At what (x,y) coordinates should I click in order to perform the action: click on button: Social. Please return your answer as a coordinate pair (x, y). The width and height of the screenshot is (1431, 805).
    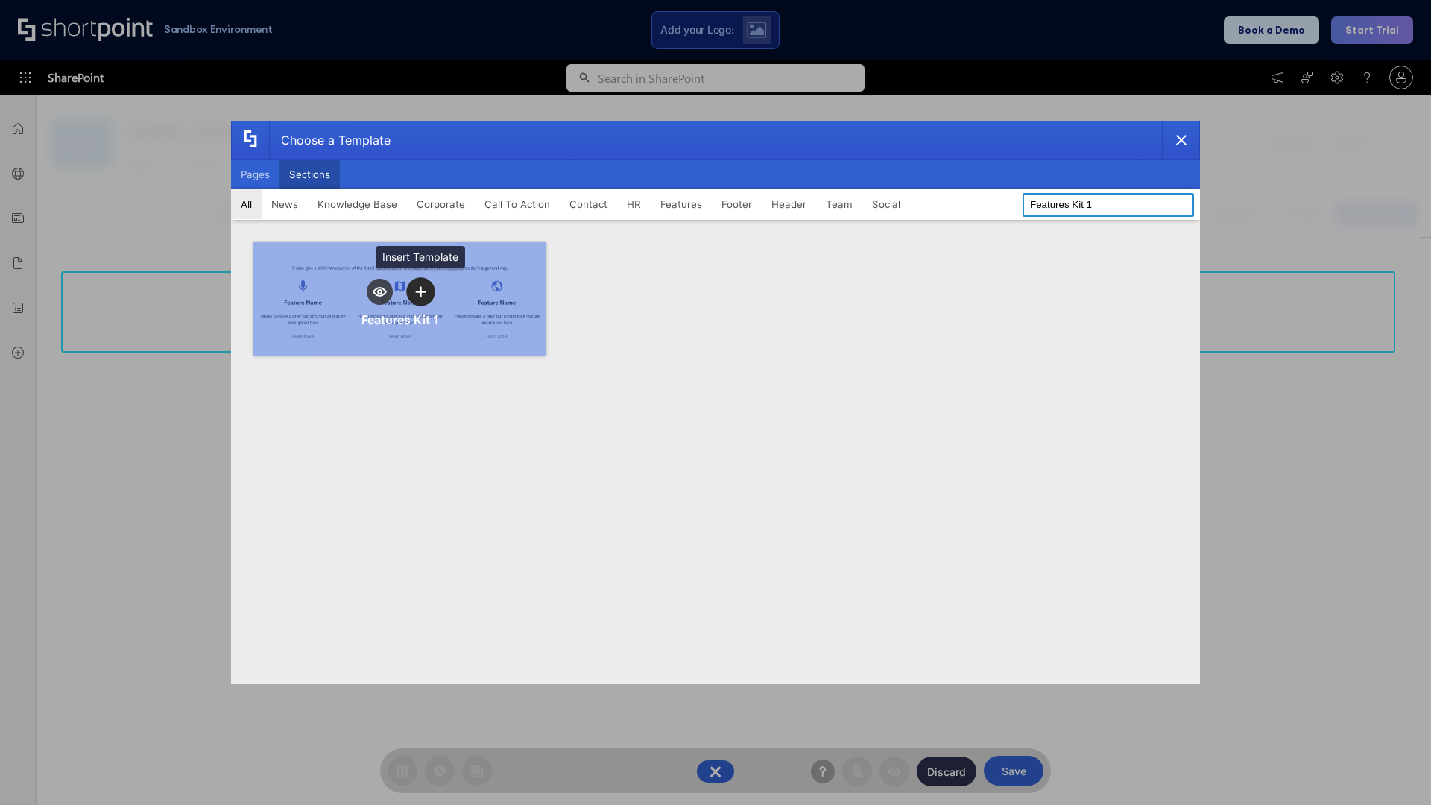
    Looking at the image, I should click on (886, 204).